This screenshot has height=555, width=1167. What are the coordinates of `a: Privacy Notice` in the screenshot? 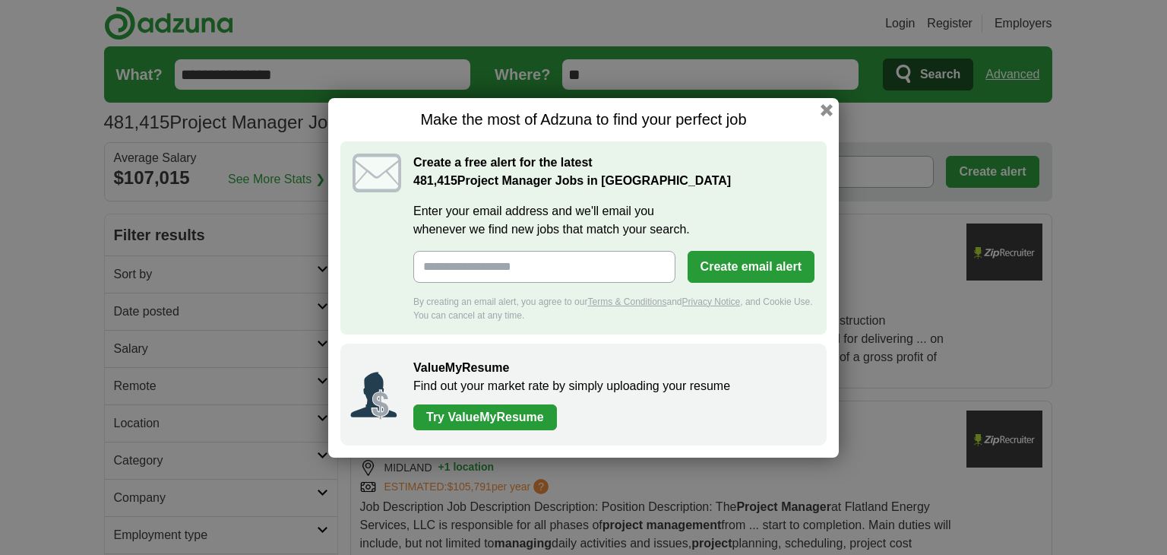 It's located at (711, 302).